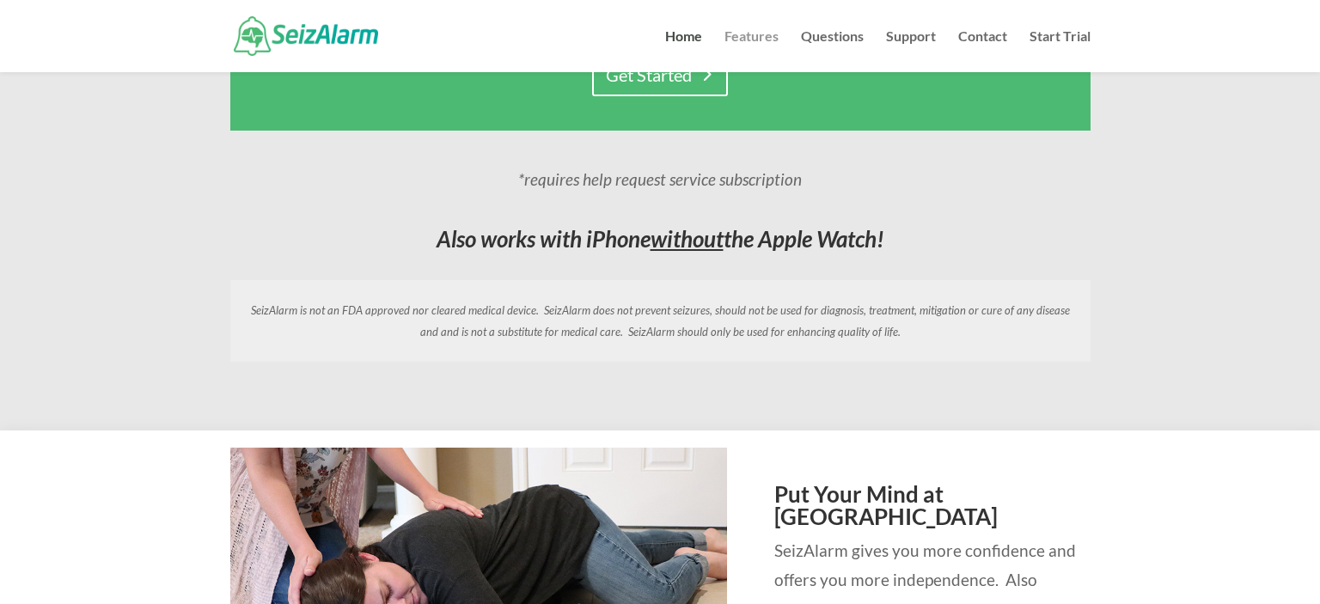  I want to click on a: Home, so click(683, 51).